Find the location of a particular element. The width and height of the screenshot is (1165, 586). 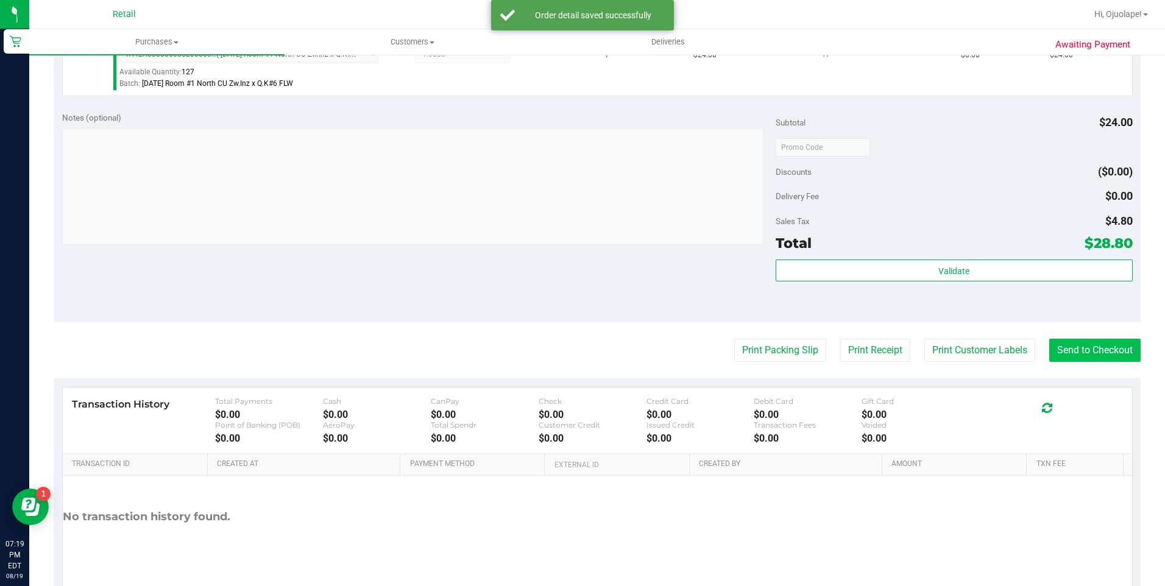

div: Available Quantity: is located at coordinates (256, 75).